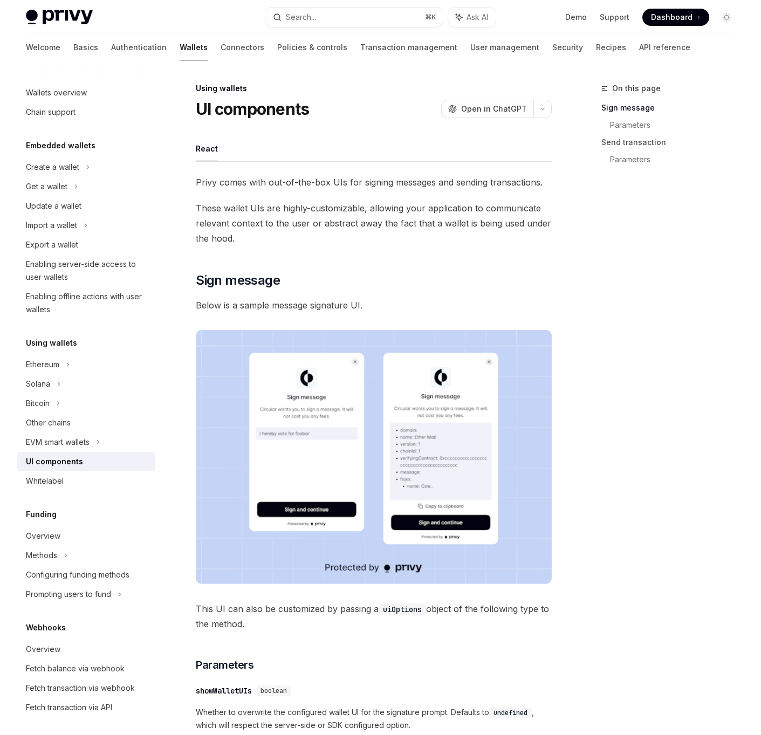 The image size is (761, 735). What do you see at coordinates (374, 616) in the screenshot?
I see `span: This UI can also be customized by passing a object of the following type to the method.` at bounding box center [374, 616].